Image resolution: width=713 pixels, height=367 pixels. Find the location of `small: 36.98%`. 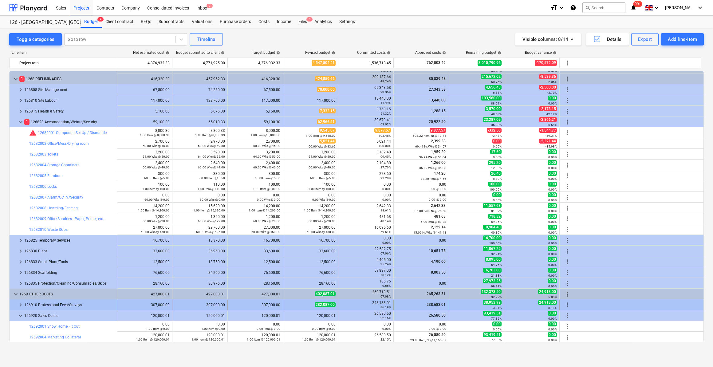

small: 36.98% is located at coordinates (496, 125).